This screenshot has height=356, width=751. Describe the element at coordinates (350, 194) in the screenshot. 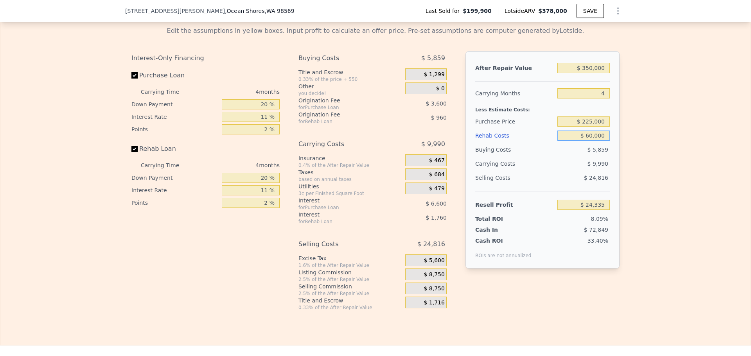

I see `div: 3¢ per Finished Square Foot` at that location.